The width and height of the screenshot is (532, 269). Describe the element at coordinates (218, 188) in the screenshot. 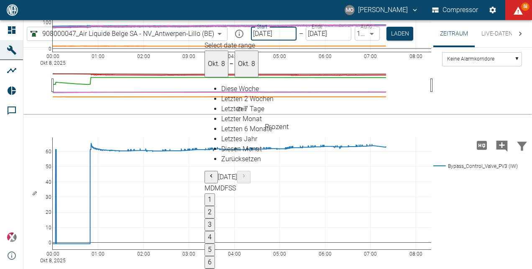

I see `span: Mittwoch` at that location.